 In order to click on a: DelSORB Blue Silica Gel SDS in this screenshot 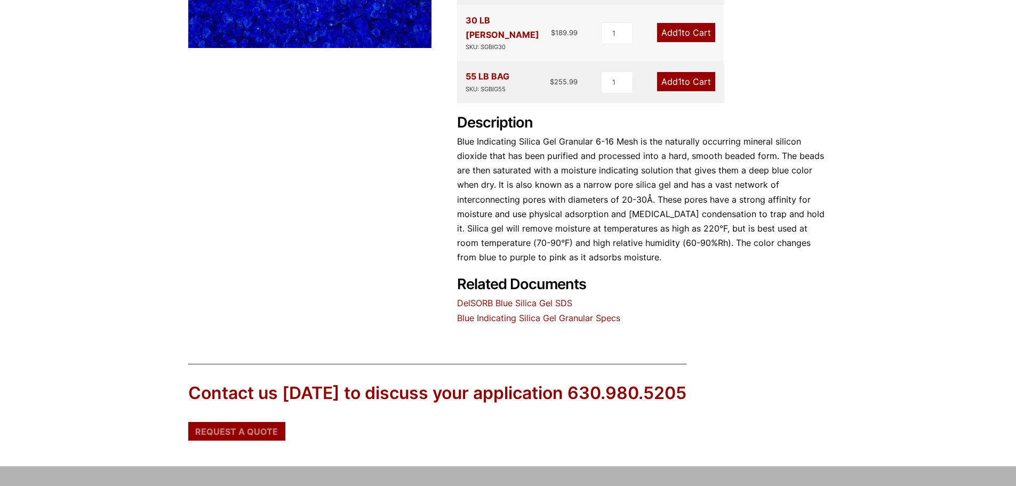, I will do `click(515, 303)`.